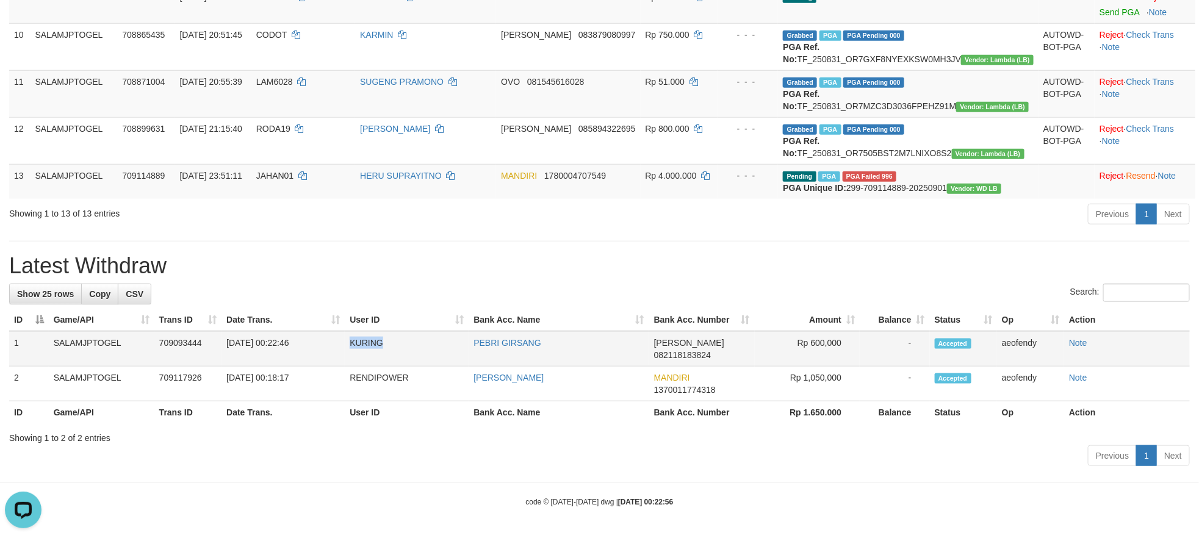 The width and height of the screenshot is (1199, 538). Describe the element at coordinates (800, 82) in the screenshot. I see `span: Grabbed` at that location.